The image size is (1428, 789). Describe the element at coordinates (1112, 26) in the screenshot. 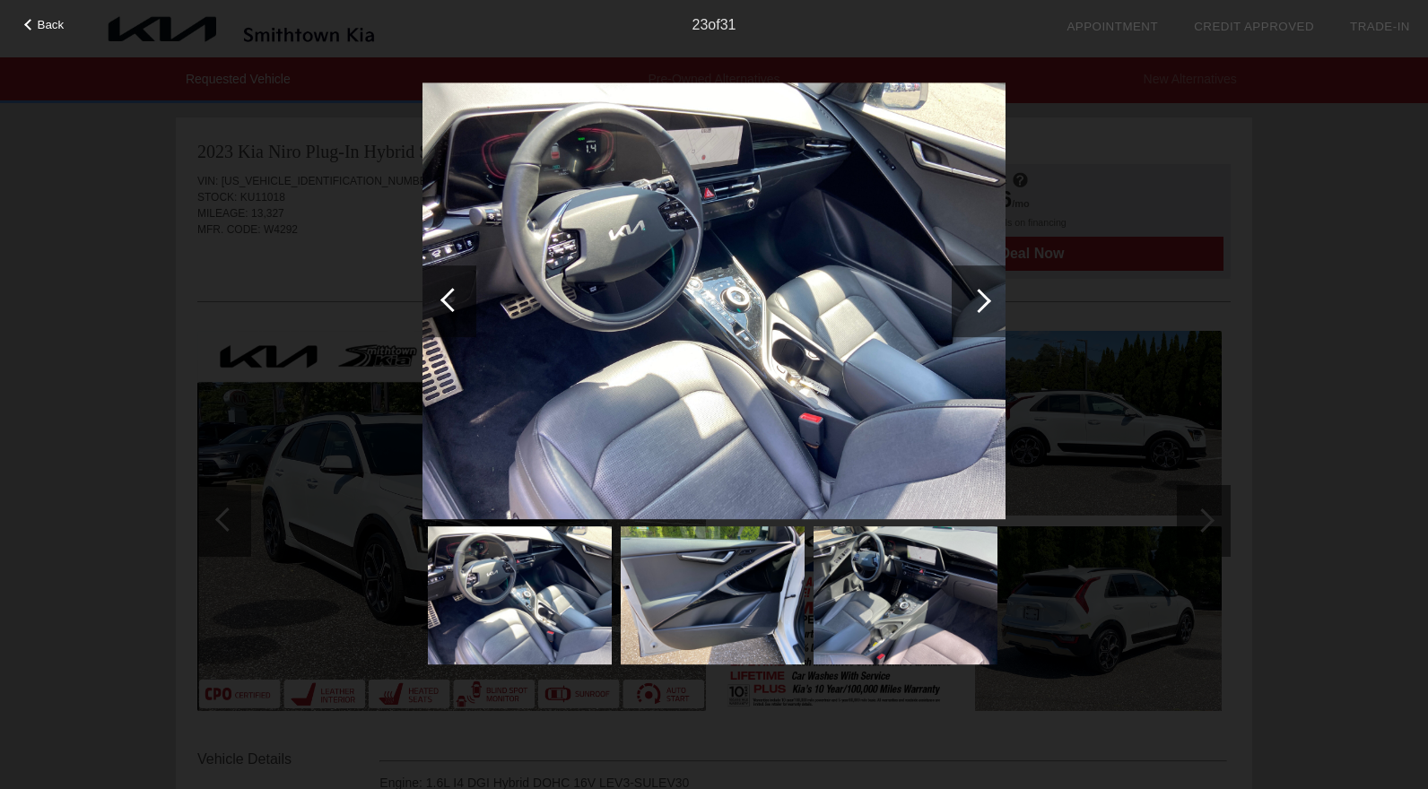

I see `a: Appointment` at that location.